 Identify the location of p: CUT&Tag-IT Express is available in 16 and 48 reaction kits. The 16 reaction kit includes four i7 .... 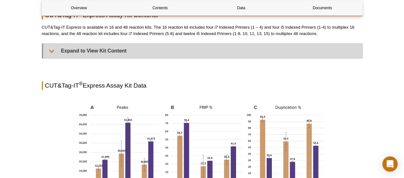
(202, 31).